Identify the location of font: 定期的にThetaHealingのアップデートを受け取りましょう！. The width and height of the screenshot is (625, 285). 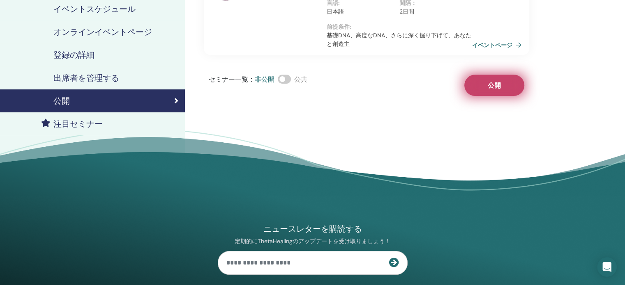
(312, 242).